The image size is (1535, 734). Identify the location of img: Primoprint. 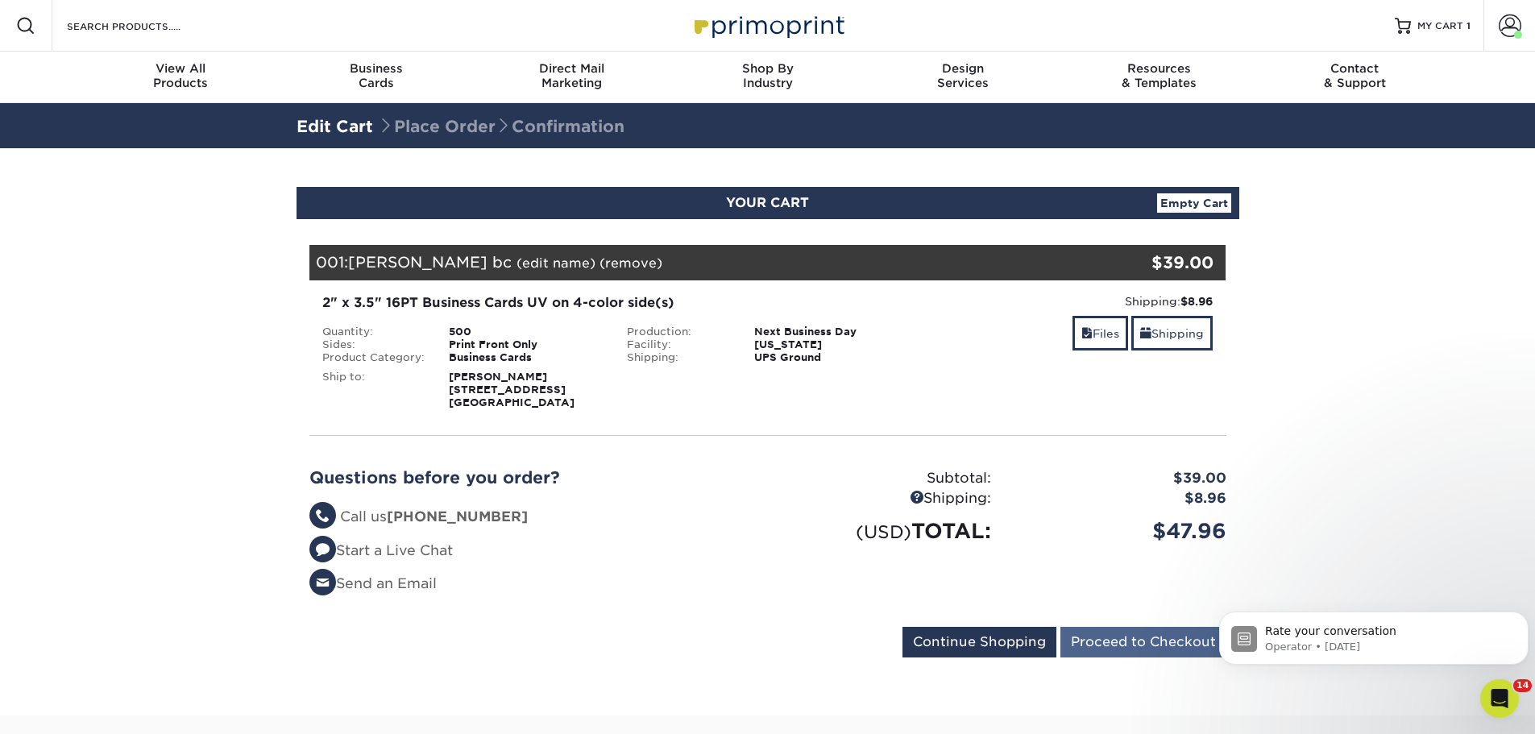
(768, 25).